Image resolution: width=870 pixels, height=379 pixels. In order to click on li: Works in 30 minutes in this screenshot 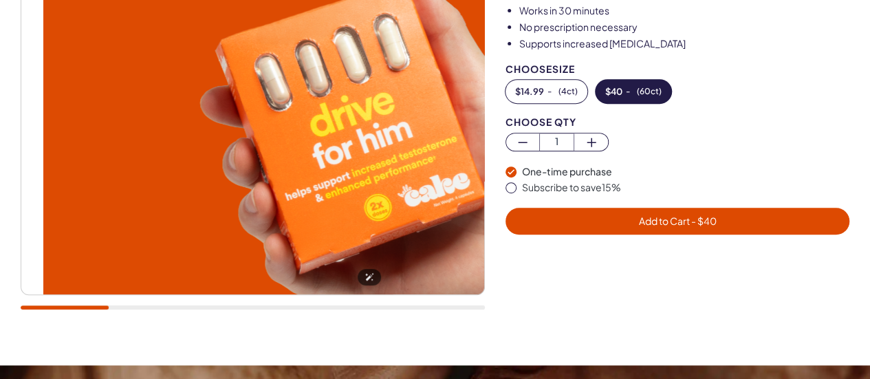, I will do `click(684, 11)`.